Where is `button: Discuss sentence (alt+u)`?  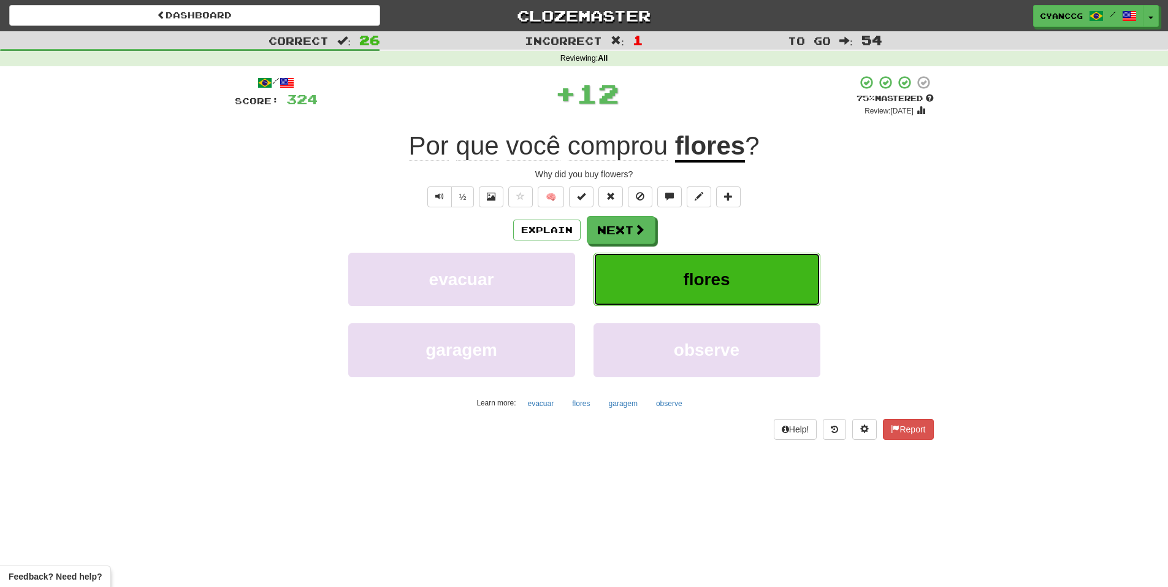 button: Discuss sentence (alt+u) is located at coordinates (670, 197).